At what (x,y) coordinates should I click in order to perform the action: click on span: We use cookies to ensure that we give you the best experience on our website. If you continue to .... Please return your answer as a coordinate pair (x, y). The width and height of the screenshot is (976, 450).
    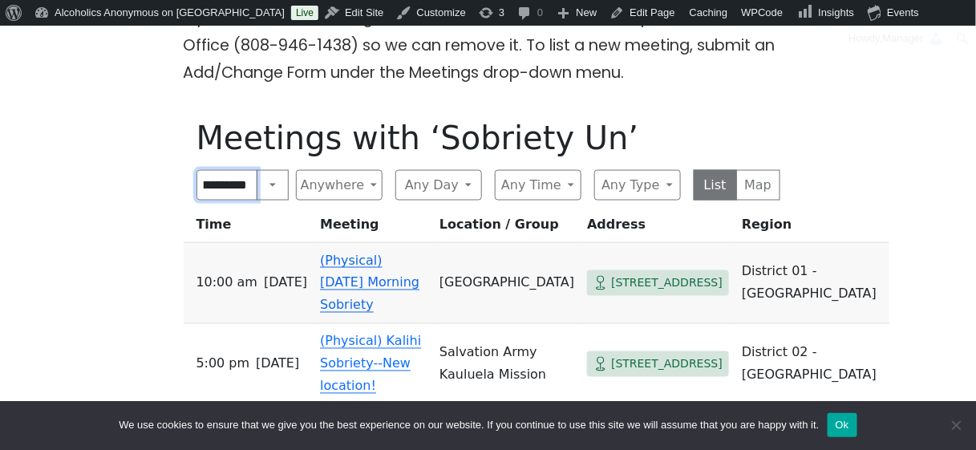
    Looking at the image, I should click on (468, 425).